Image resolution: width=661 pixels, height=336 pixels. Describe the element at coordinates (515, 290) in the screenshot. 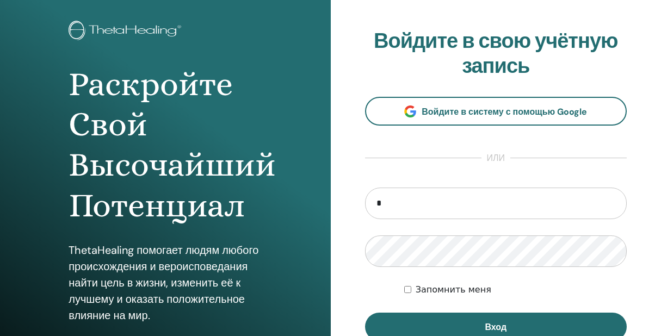

I see `div: Сохраняйте мою аутентификацию на неопределённый срок или до тех пор, пока я не выйду из системы в...` at that location.